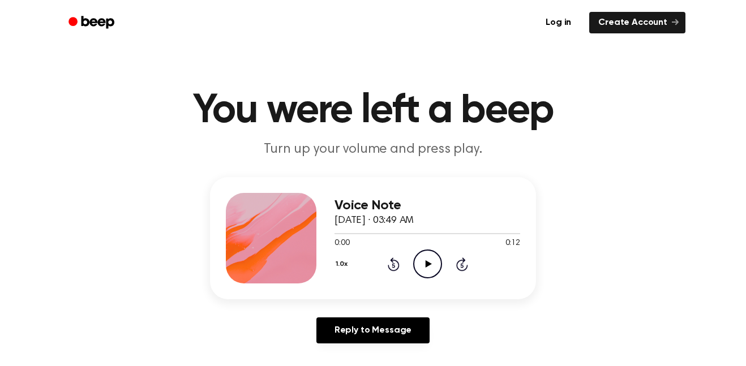  I want to click on a: Beep, so click(92, 23).